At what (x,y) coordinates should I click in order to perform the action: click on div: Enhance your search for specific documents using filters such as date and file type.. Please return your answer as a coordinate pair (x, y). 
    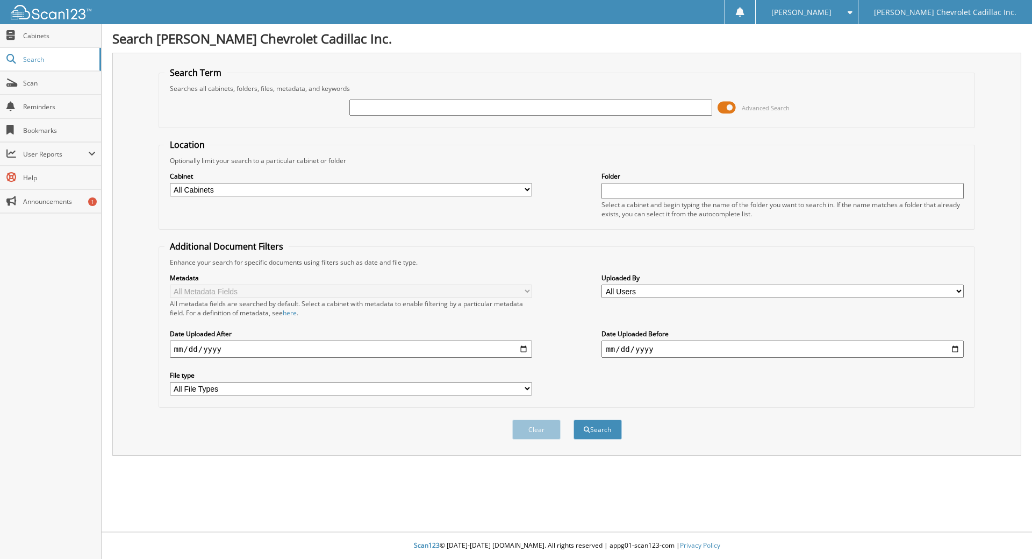
    Looking at the image, I should click on (567, 262).